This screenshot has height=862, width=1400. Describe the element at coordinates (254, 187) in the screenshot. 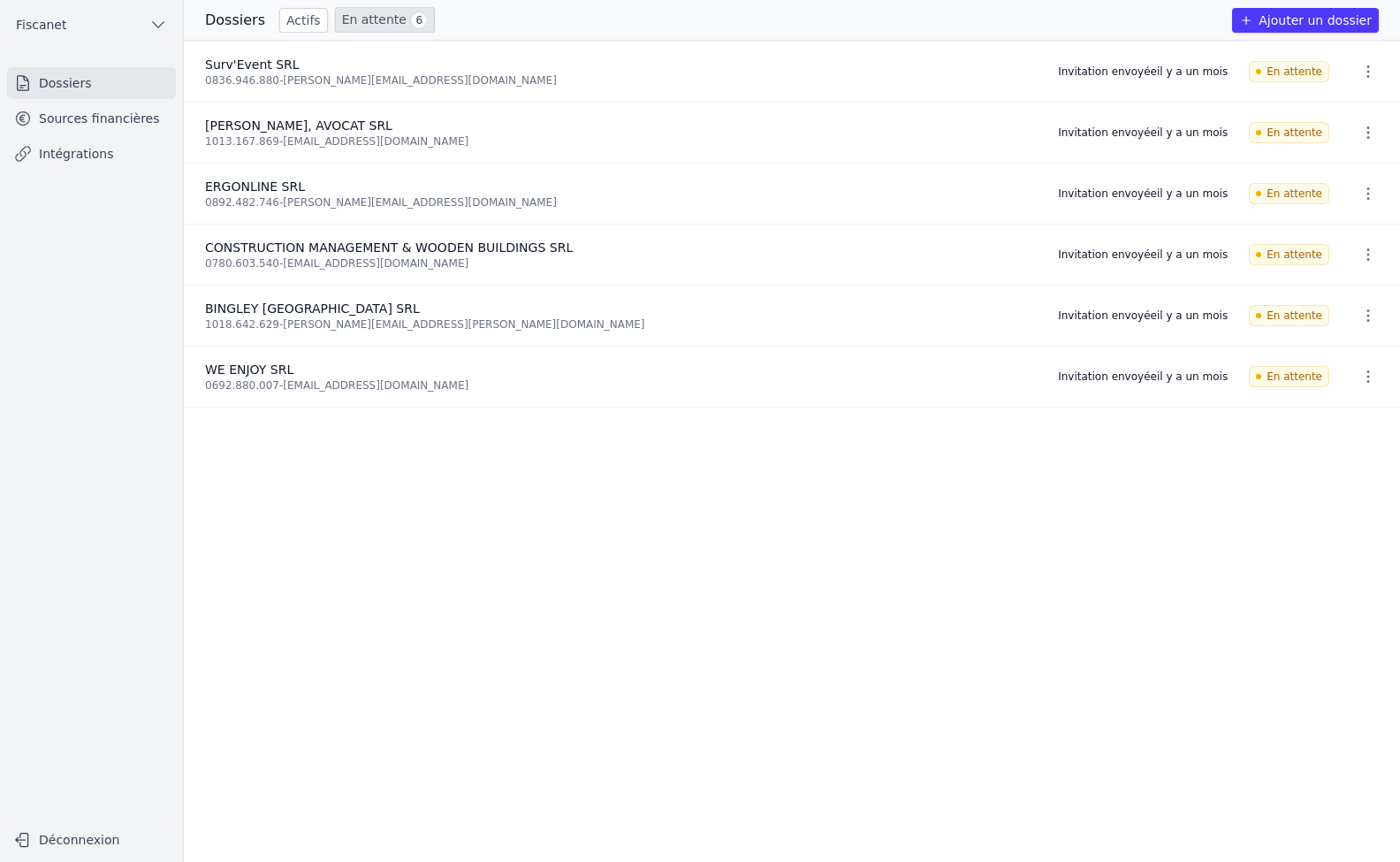

I see `span: ERGONLINE SRL` at that location.